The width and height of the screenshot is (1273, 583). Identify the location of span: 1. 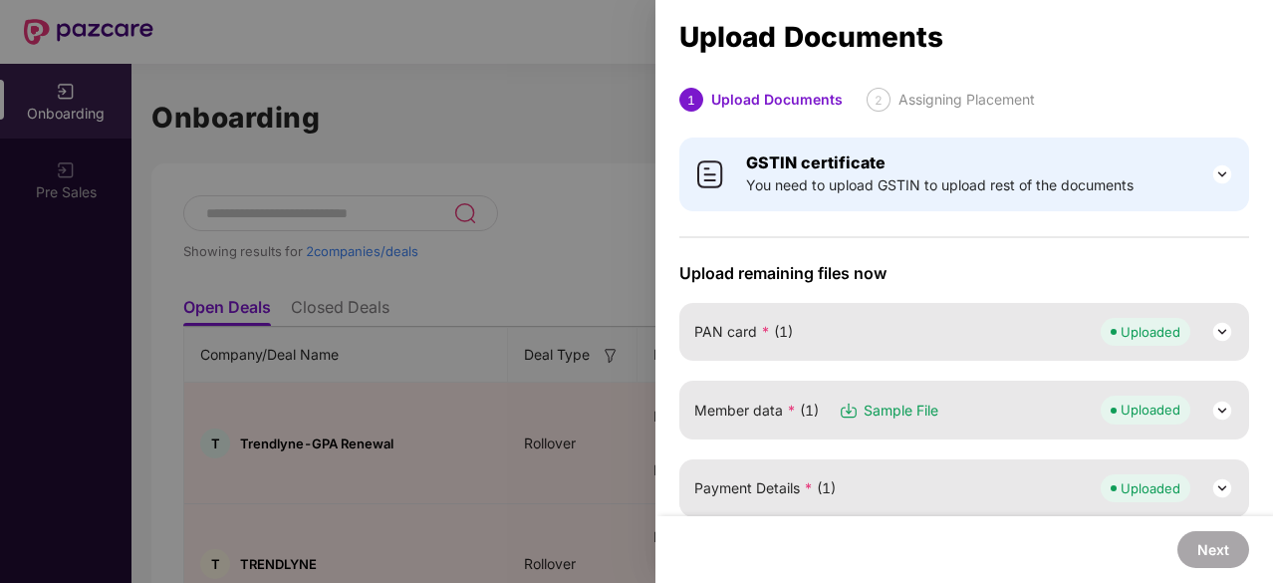
(691, 100).